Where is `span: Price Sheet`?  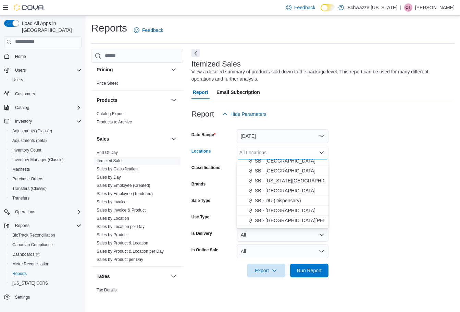 span: Price Sheet is located at coordinates (107, 83).